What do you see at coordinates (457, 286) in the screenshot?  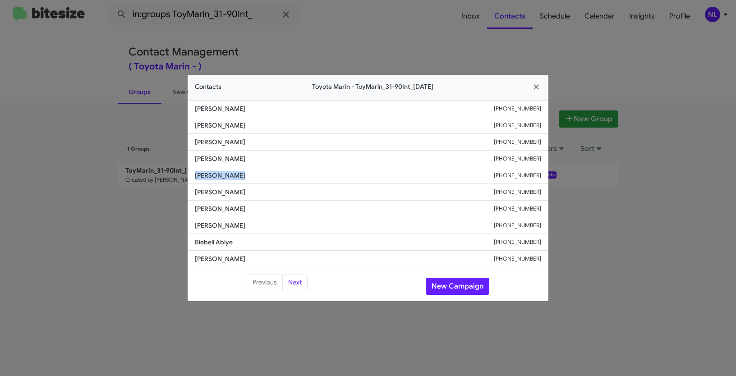 I see `button: New Campaign` at bounding box center [457, 286].